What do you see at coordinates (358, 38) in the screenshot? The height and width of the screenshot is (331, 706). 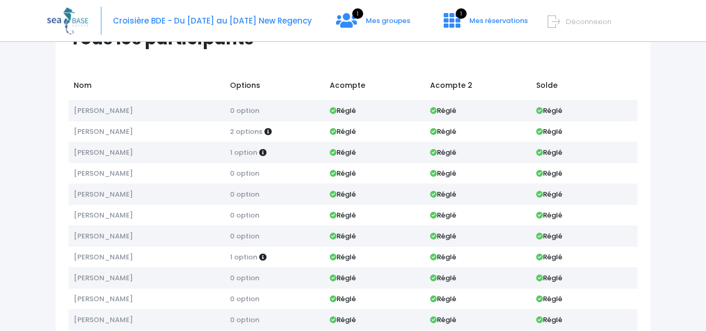 I see `h1: Tous les participants` at bounding box center [358, 38].